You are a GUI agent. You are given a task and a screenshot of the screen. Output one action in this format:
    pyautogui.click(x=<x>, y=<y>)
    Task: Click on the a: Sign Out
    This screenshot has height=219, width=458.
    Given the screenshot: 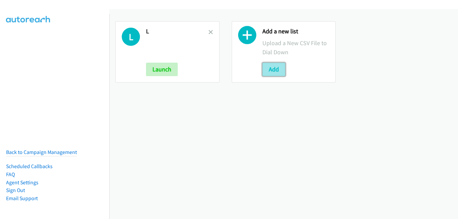 What is the action you would take?
    pyautogui.click(x=16, y=190)
    